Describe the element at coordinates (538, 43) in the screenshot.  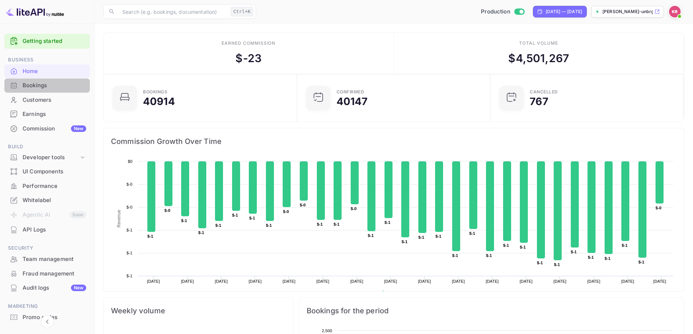
I see `div: Total volume` at that location.